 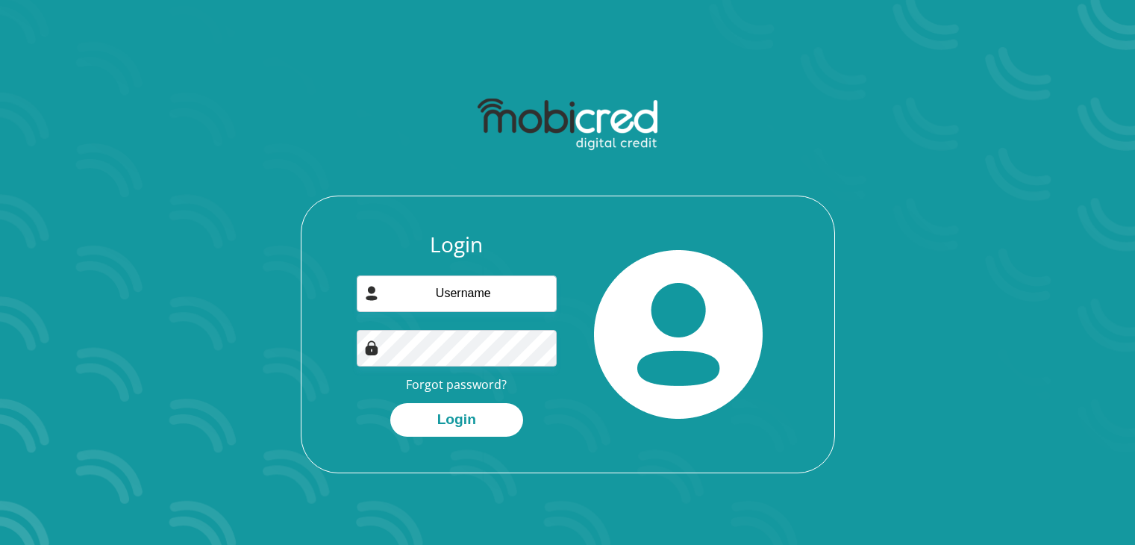 What do you see at coordinates (457, 245) in the screenshot?
I see `h3: Login` at bounding box center [457, 245].